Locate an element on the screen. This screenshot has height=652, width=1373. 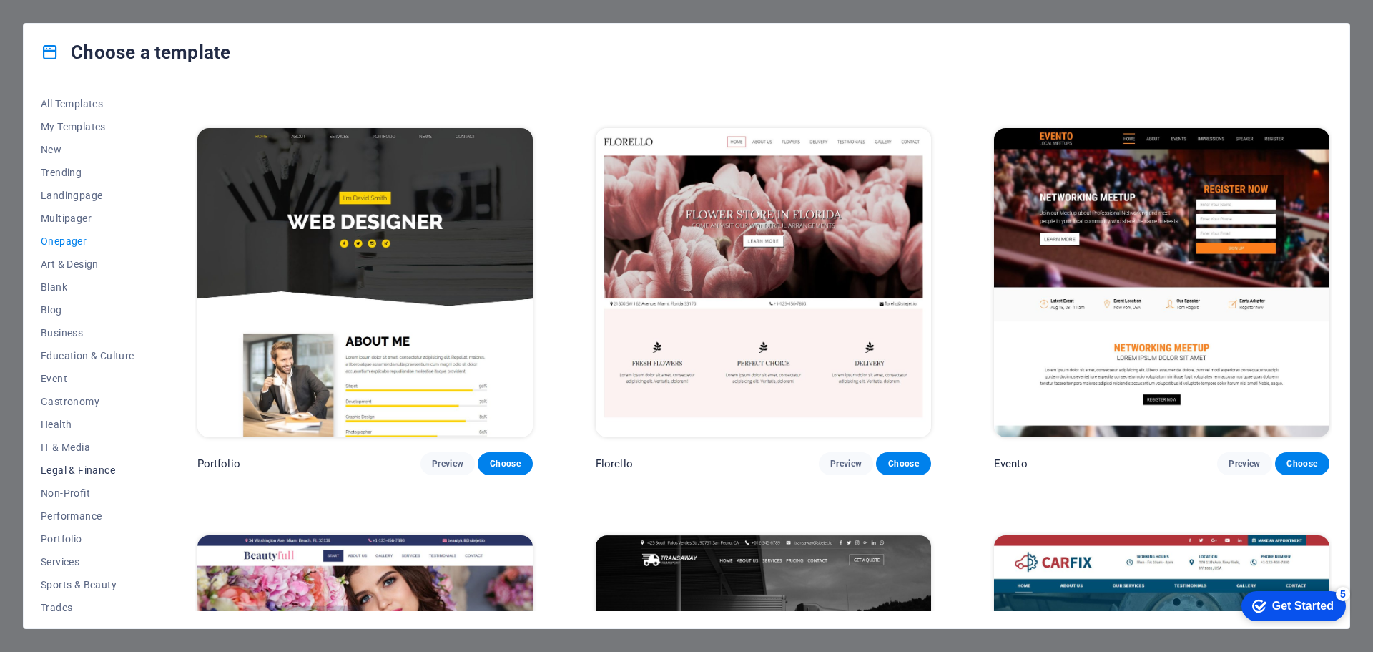
span: Trades is located at coordinates (87, 607).